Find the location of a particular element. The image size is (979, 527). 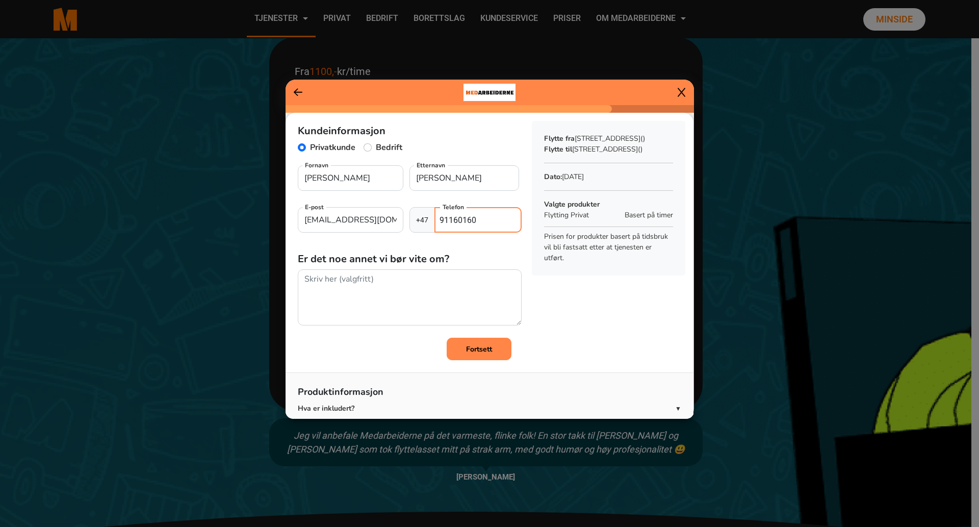

button: Fortsett is located at coordinates (479, 349).